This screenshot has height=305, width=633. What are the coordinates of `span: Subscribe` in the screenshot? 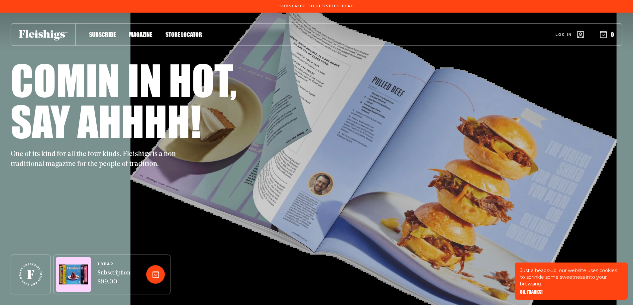 It's located at (102, 35).